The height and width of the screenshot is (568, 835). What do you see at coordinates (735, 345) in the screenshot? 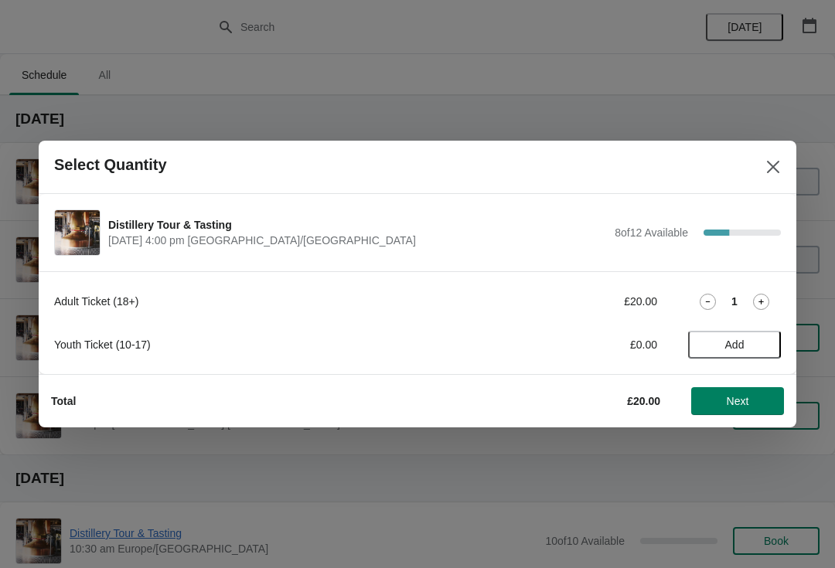
I see `span: Add` at bounding box center [735, 345].